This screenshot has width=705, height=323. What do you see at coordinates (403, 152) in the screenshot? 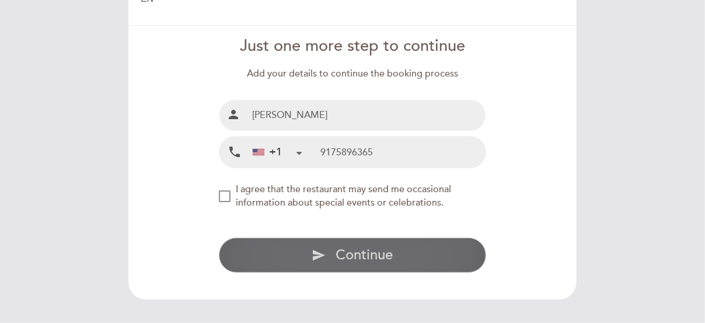
I see `input: Mobile Phone` at bounding box center [403, 152].